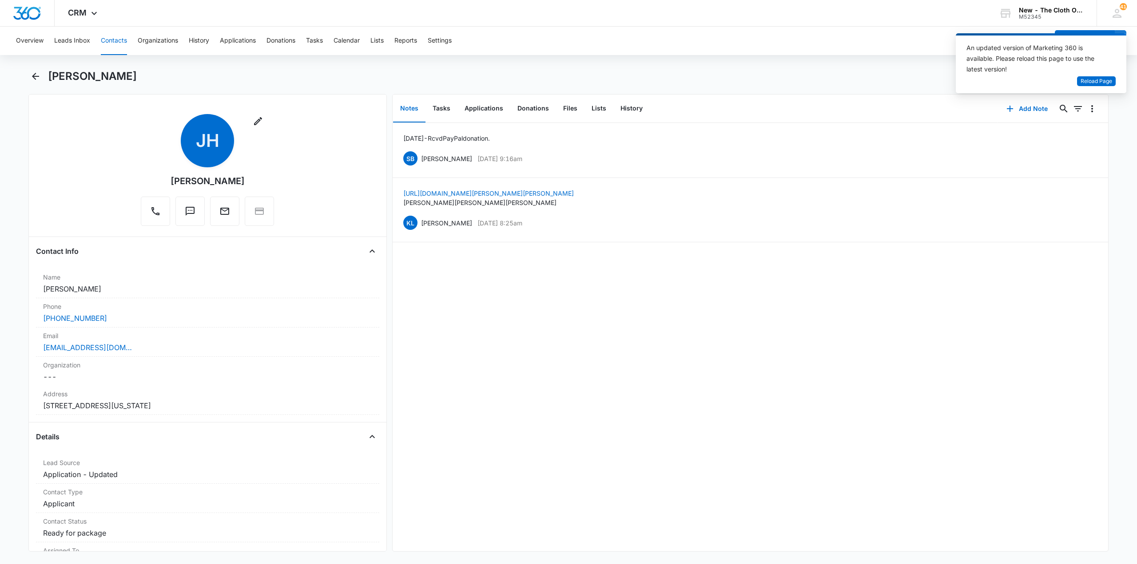  What do you see at coordinates (1027, 109) in the screenshot?
I see `button: Add Note` at bounding box center [1027, 109].